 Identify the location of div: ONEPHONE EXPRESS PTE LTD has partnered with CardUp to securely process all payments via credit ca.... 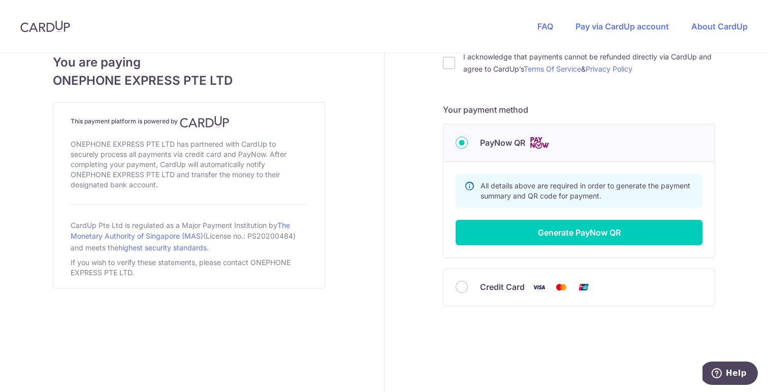
(189, 165).